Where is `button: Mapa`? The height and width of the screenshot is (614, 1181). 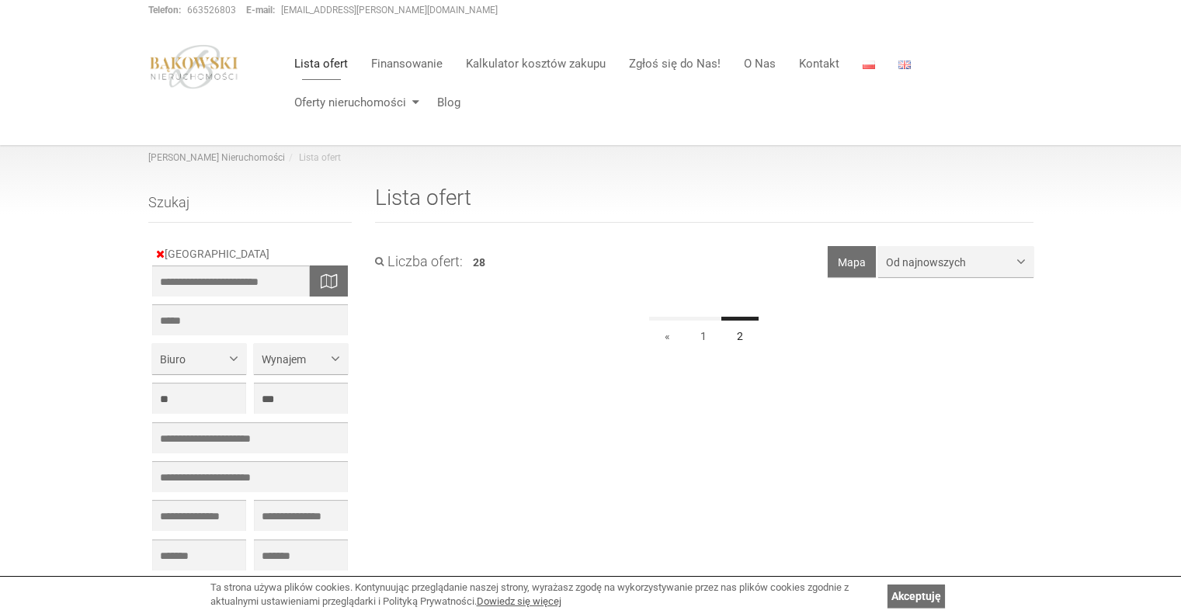
button: Mapa is located at coordinates (852, 262).